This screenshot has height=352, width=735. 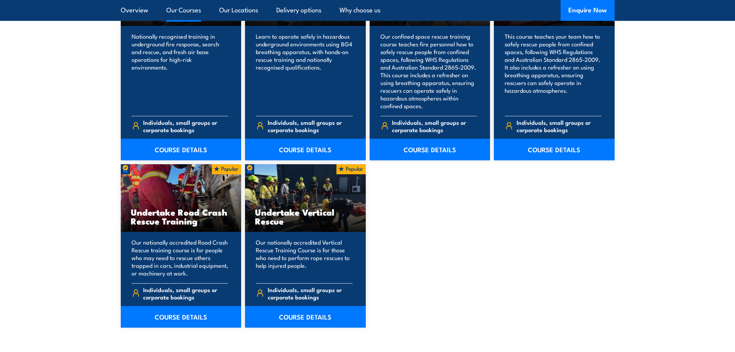 What do you see at coordinates (180, 257) in the screenshot?
I see `p: Our nationally accredited Road Crash Rescue training course is for people who may need to rescue ...` at bounding box center [180, 257].